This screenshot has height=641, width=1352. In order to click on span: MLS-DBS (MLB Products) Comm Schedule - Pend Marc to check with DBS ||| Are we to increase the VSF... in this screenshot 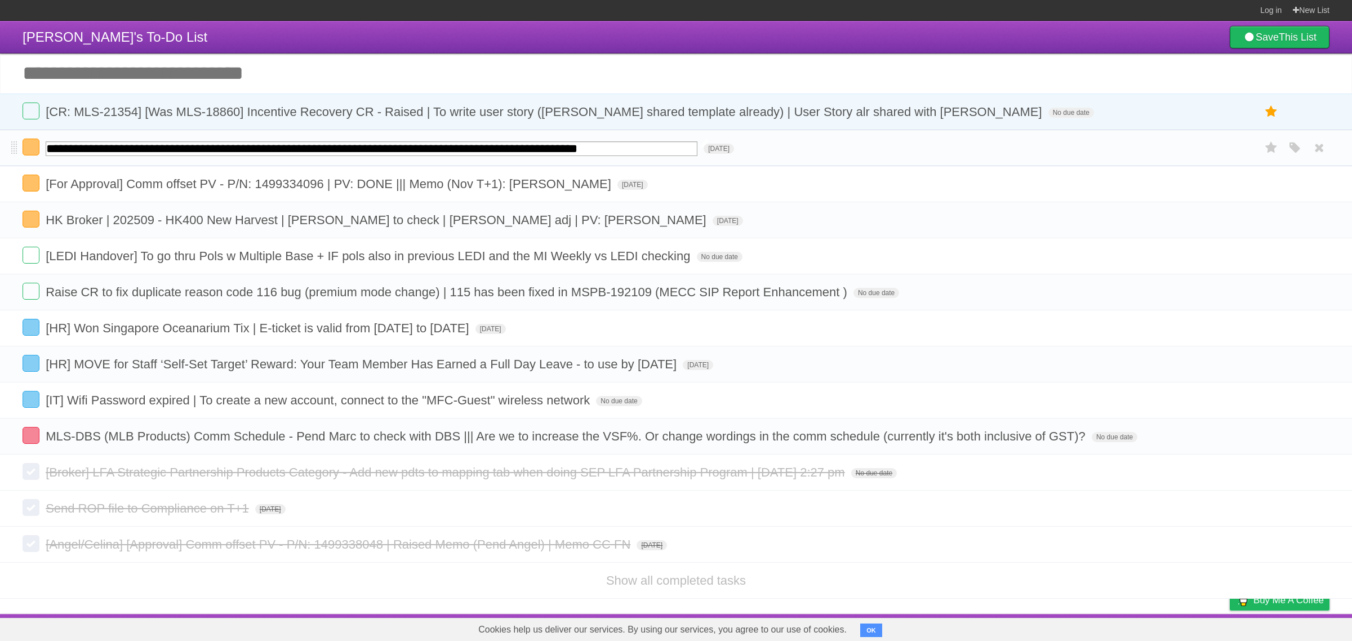, I will do `click(567, 436)`.